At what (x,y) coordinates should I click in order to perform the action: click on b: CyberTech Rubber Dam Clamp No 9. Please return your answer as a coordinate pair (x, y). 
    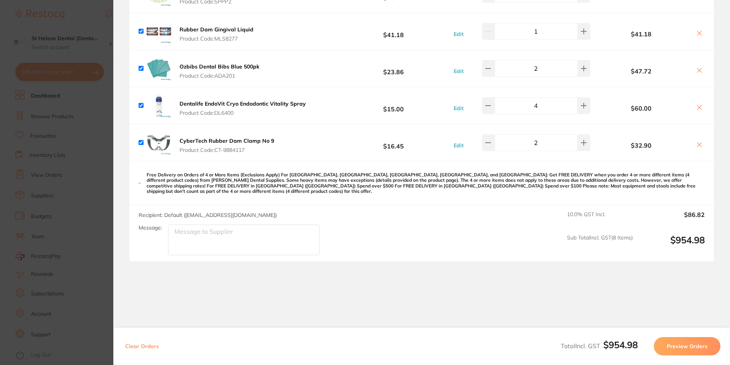
    Looking at the image, I should click on (227, 141).